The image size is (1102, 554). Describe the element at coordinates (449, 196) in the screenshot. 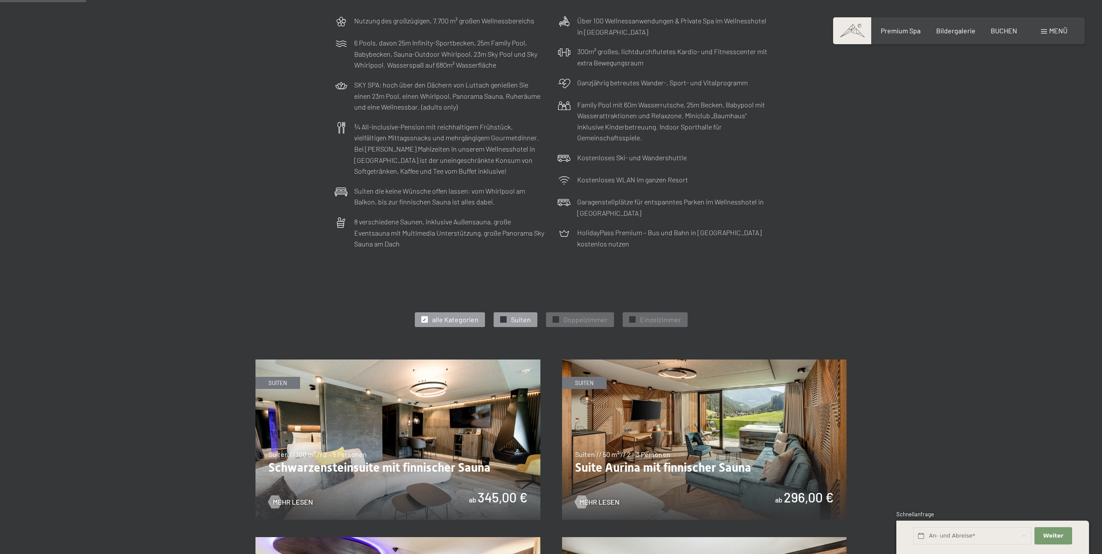

I see `p: Suiten die keine Wünsche offen lassen: vom Whirlpool am Balkon, bis zur finnischen Sauna ist alle...` at that location.